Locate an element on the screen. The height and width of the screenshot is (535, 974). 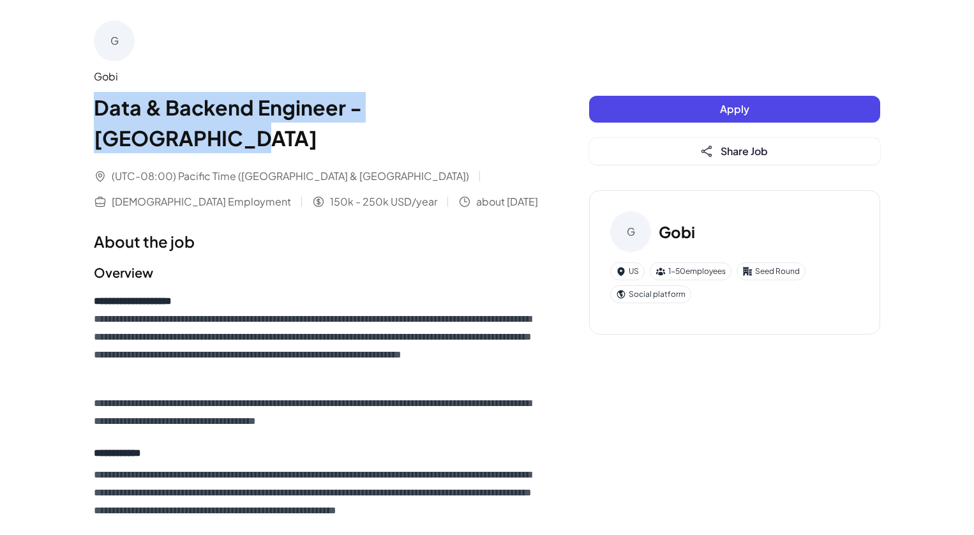
button: Share Job is located at coordinates (735, 151).